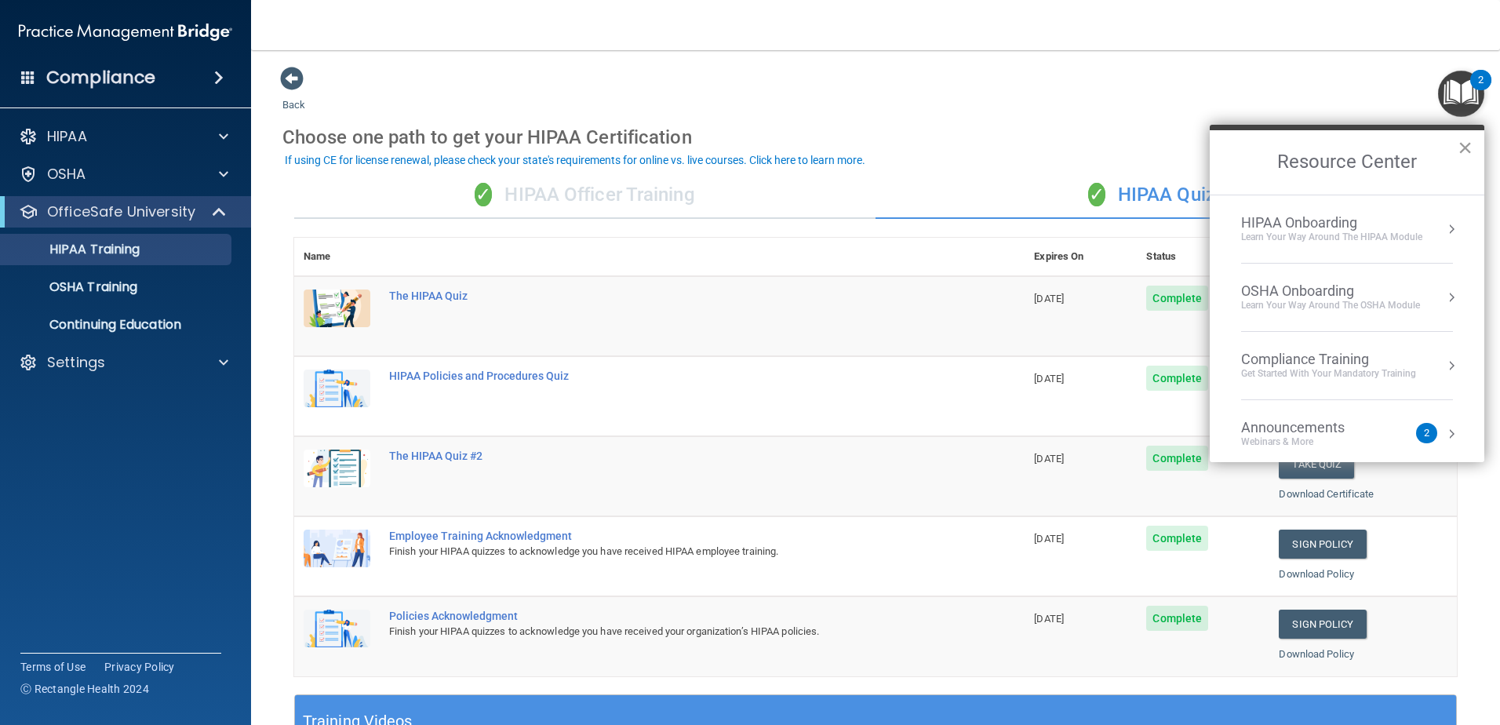 Image resolution: width=1500 pixels, height=725 pixels. I want to click on a: Terms of Use, so click(53, 667).